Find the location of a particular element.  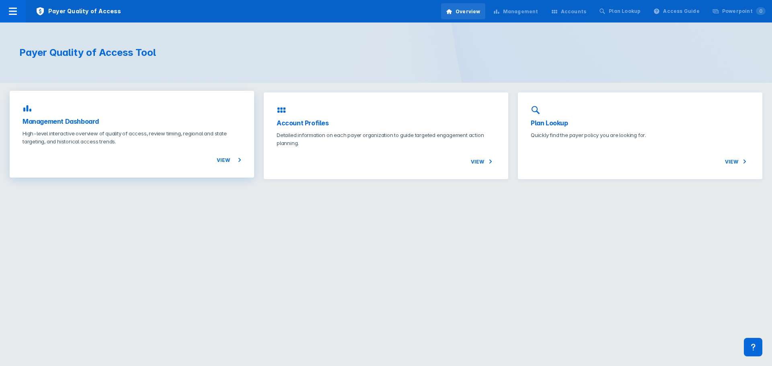

h1: Payer Quality of Access Tool is located at coordinates (198, 53).